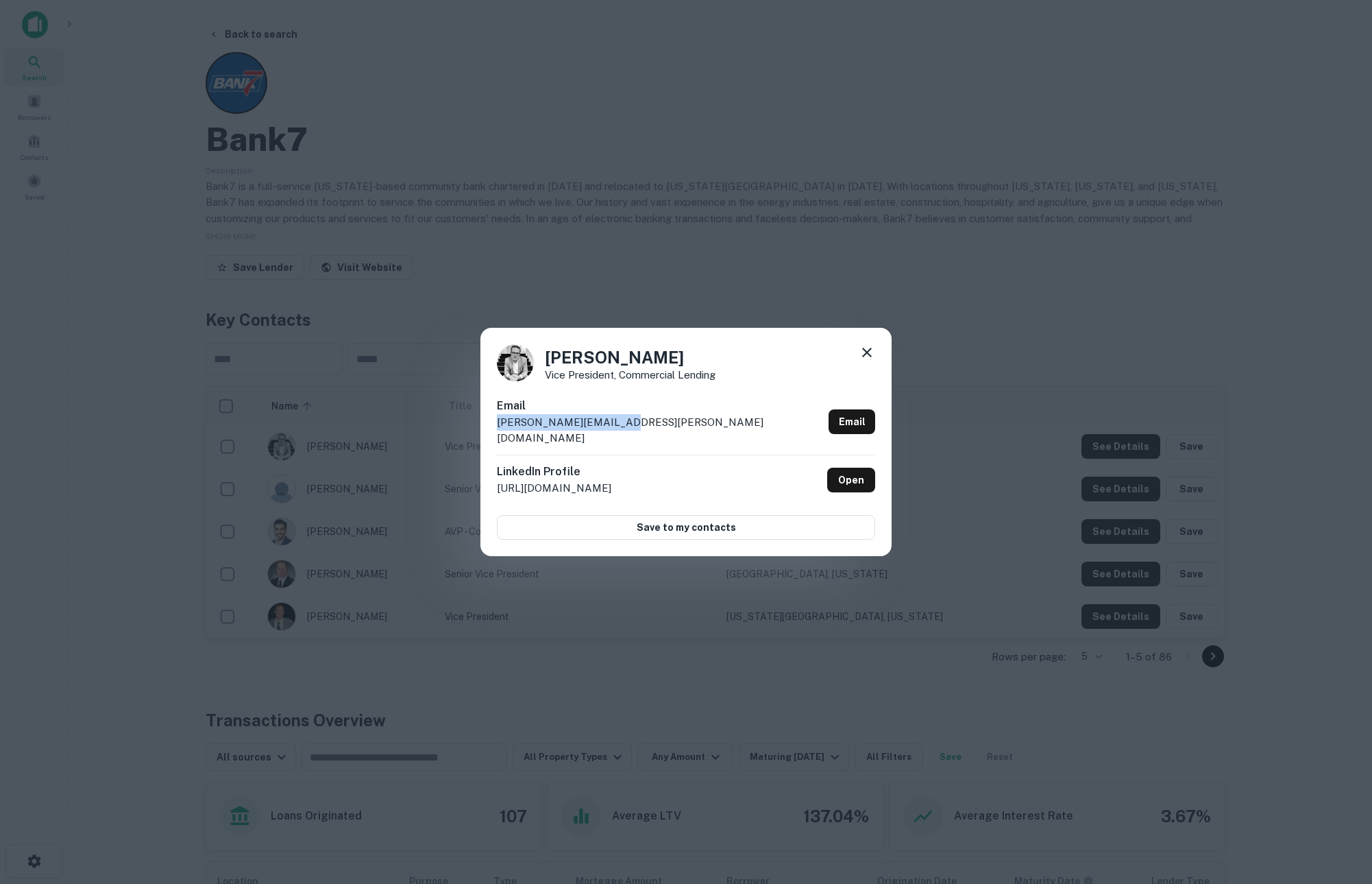 This screenshot has height=884, width=1372. Describe the element at coordinates (554, 472) in the screenshot. I see `h6: LinkedIn Profile` at that location.